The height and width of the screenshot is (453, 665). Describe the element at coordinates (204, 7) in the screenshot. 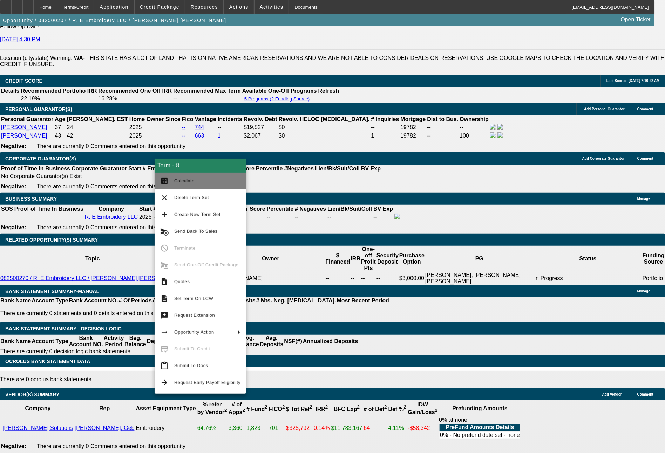

I see `span: Resources` at that location.